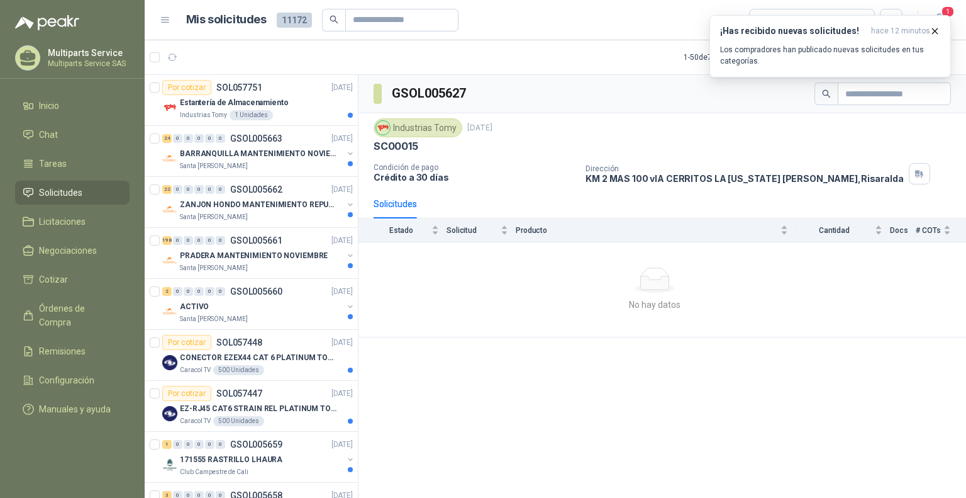  Describe the element at coordinates (655, 304) in the screenshot. I see `div: No hay datos` at that location.